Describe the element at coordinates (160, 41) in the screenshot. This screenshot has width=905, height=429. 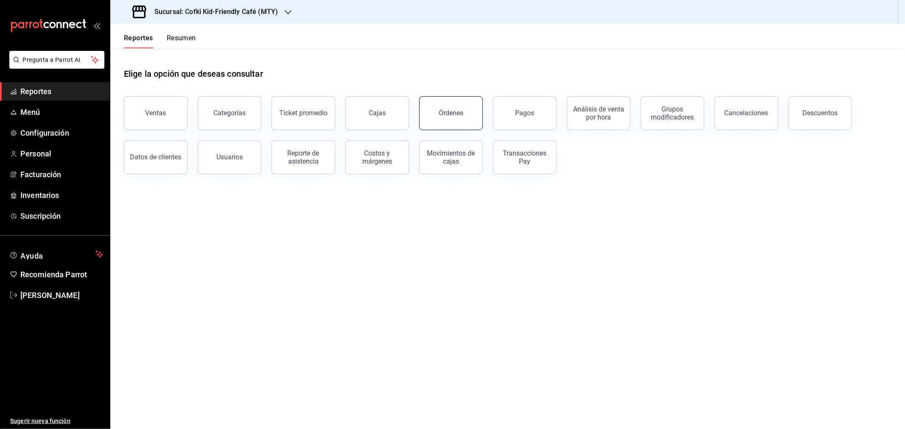
I see `div: navigation tabs` at that location.